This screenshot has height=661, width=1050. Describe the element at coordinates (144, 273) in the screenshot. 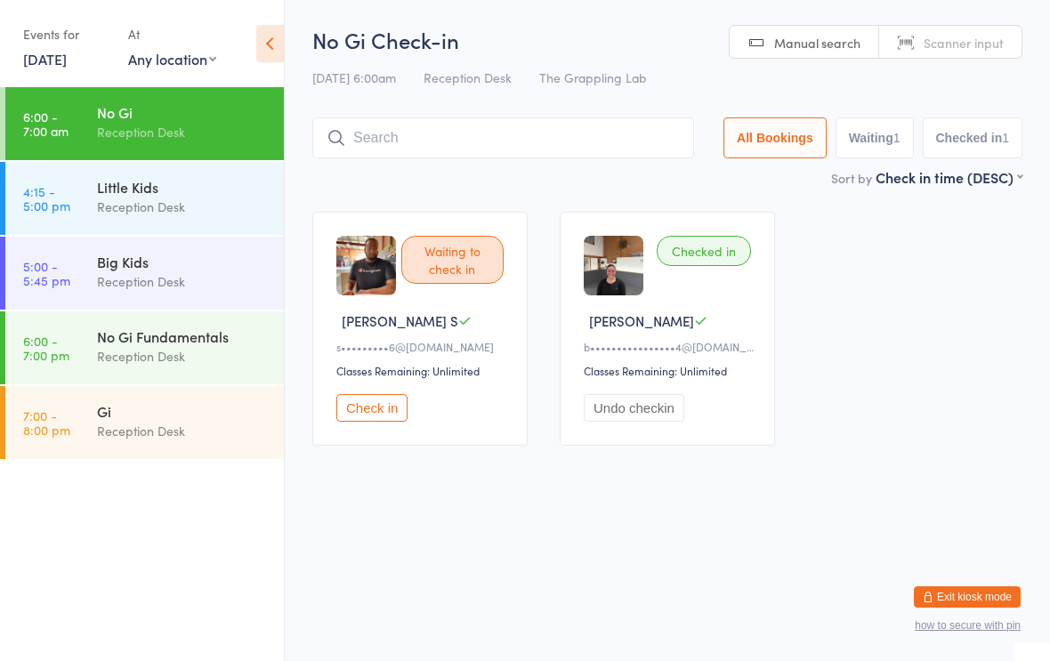

I see `a: 5:00 -5:45 pmBig KidsReception Desk` at that location.